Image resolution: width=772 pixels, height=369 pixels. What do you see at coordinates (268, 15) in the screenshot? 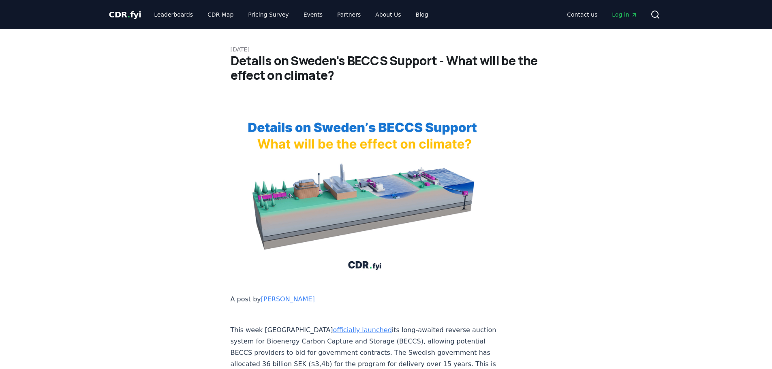
I see `a: Pricing Survey` at bounding box center [268, 15].